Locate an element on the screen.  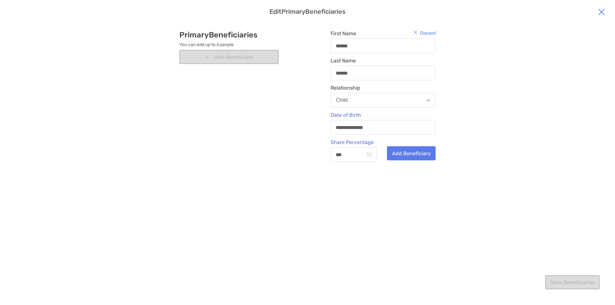
input: First Name is located at coordinates (383, 46).